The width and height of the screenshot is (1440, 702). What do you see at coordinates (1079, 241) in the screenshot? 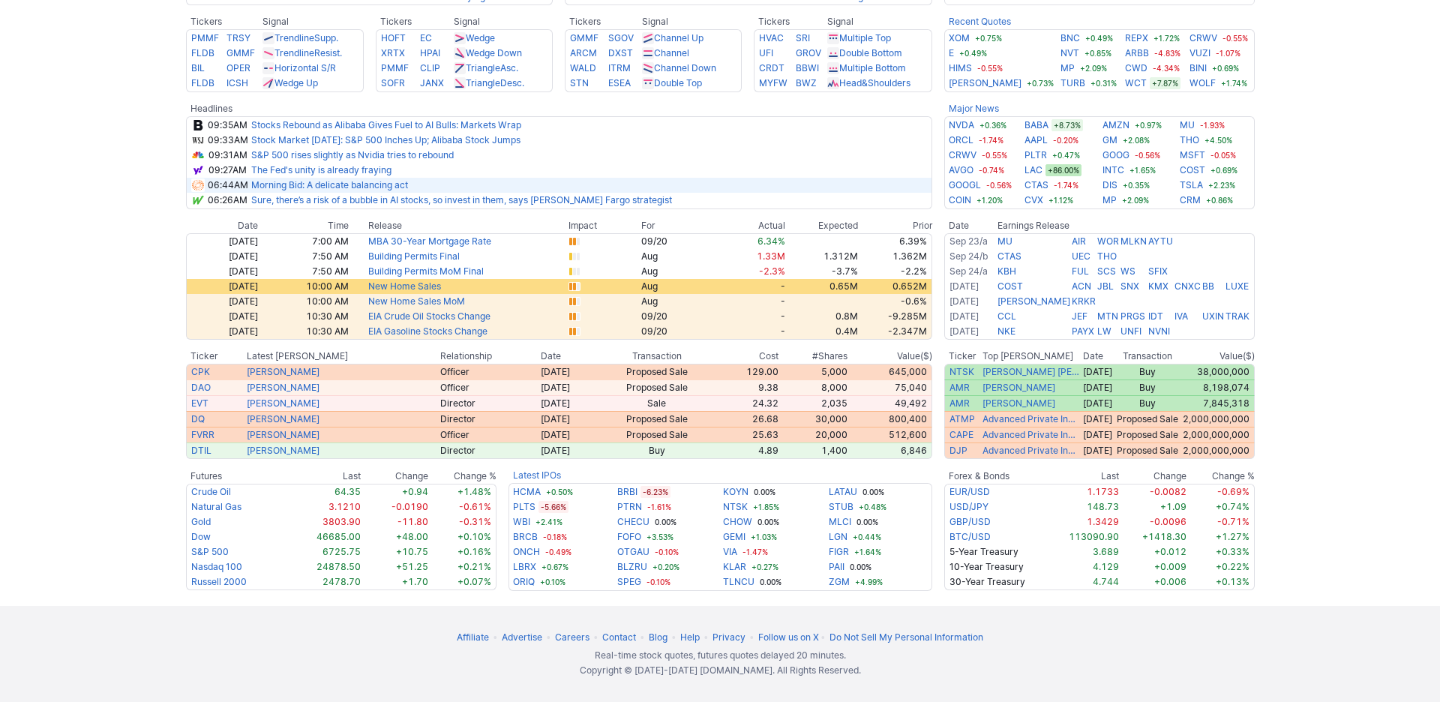
I see `a: AIR` at bounding box center [1079, 241].